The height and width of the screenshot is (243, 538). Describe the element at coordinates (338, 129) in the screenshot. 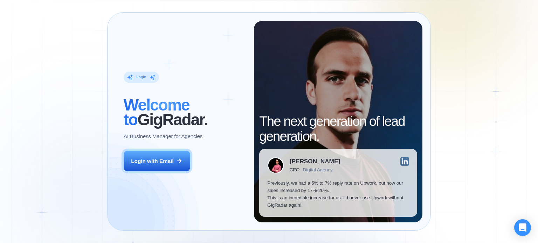

I see `h2: The next generation of lead generation.` at that location.